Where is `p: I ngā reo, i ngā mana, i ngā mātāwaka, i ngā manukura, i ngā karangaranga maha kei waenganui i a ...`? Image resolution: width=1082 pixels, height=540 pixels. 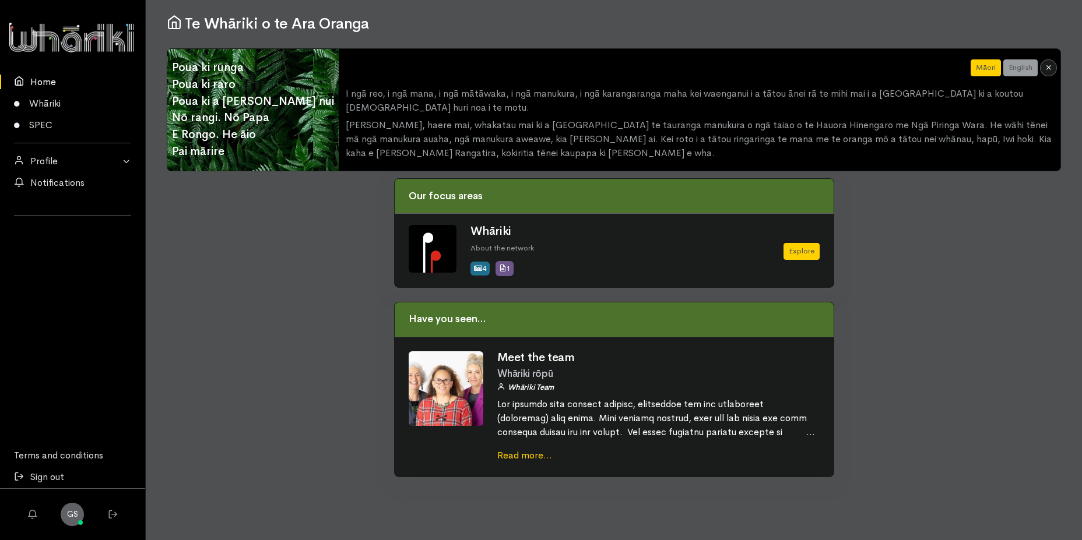
p: I ngā reo, i ngā mana, i ngā mātāwaka, i ngā manukura, i ngā karangaranga maha kei waenganui i a ... is located at coordinates (700, 101).